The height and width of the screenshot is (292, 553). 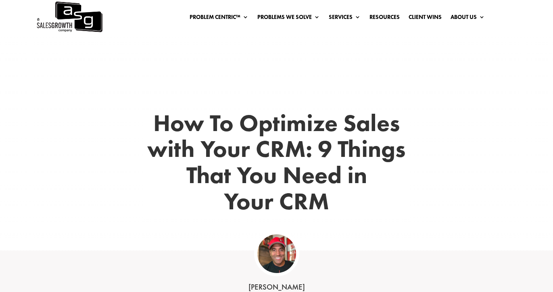 I want to click on h1: How To Optimize Sales with Your CRM: 9 Things That You Need in Your CRM, so click(x=277, y=164).